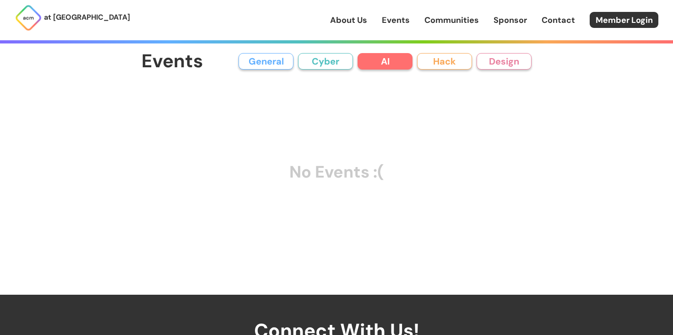  I want to click on a: Member Login, so click(624, 20).